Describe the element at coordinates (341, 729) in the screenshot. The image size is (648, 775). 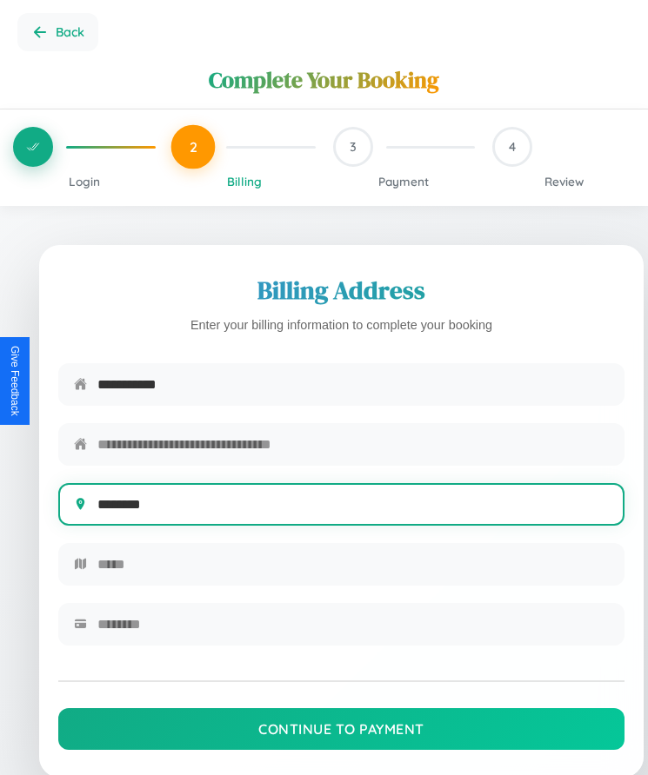
I see `button: Continue to Payment` at that location.